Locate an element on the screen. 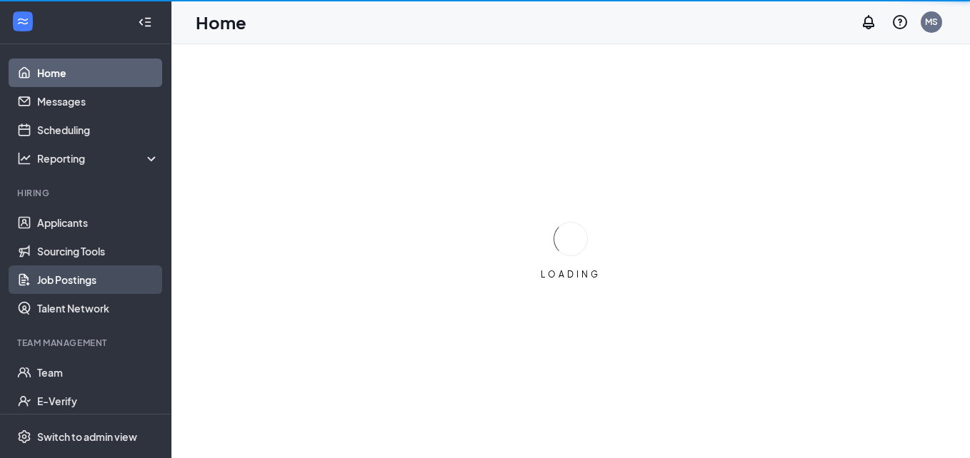 The height and width of the screenshot is (458, 970). a: Messages is located at coordinates (98, 101).